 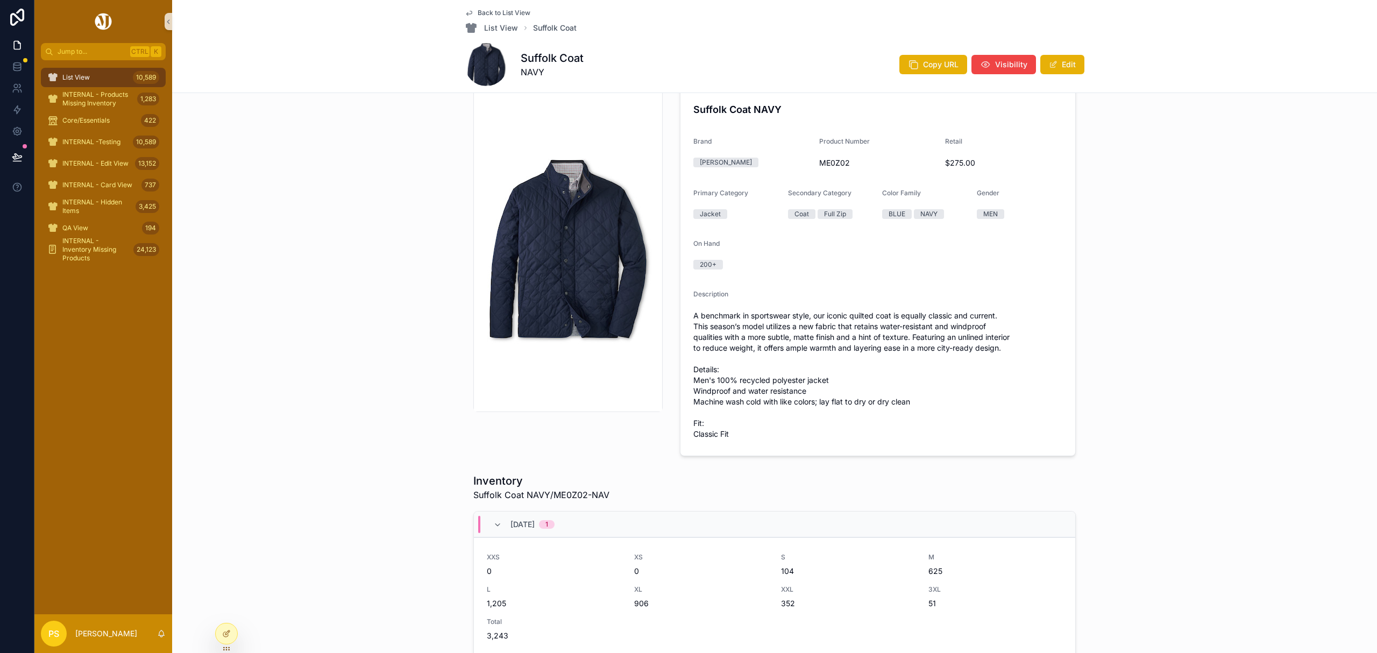 What do you see at coordinates (708, 265) in the screenshot?
I see `div: 200+` at bounding box center [708, 265].